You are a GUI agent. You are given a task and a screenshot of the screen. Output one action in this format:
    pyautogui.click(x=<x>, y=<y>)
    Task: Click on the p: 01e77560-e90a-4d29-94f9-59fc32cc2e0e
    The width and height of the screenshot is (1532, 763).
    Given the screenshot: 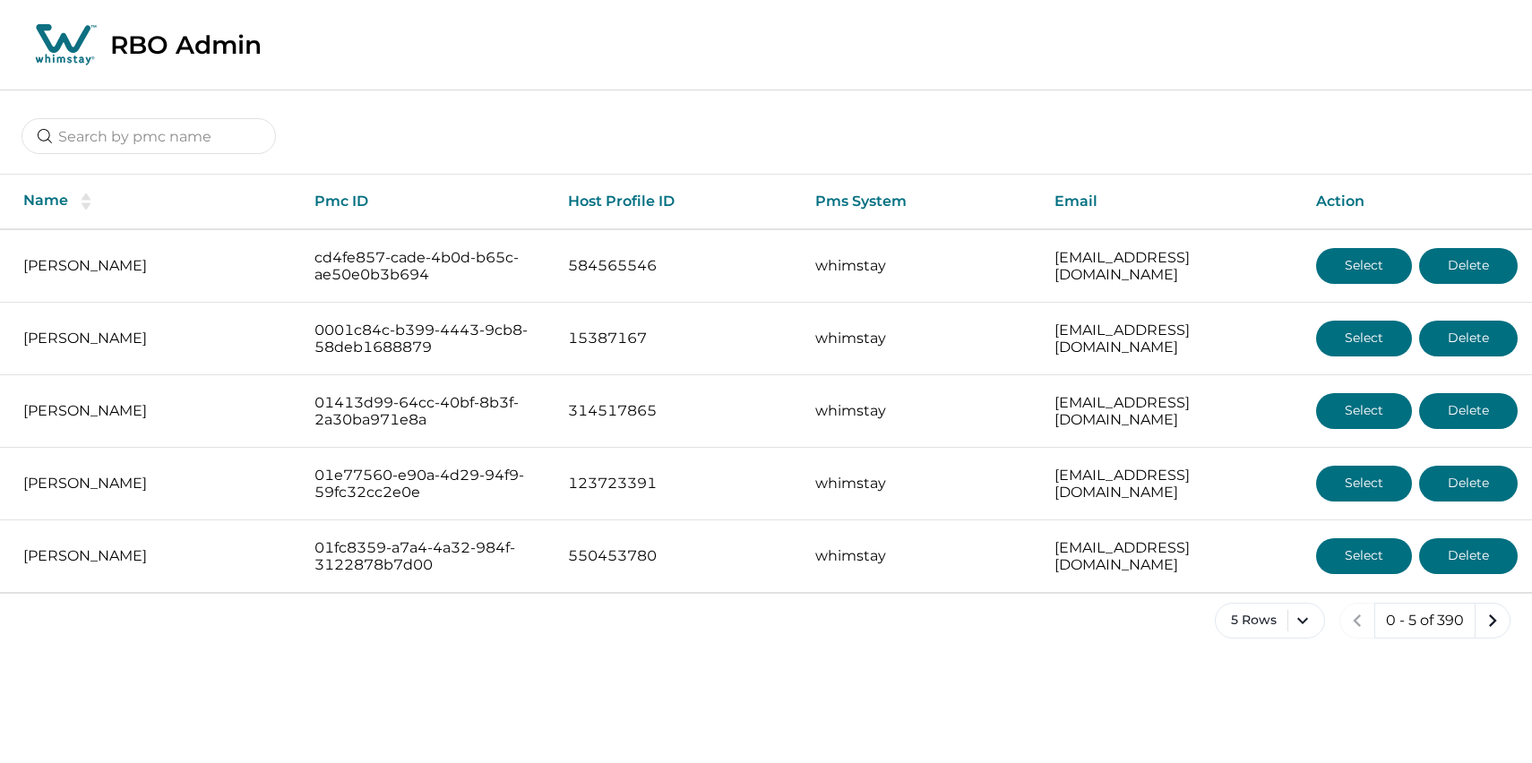 What is the action you would take?
    pyautogui.click(x=426, y=484)
    